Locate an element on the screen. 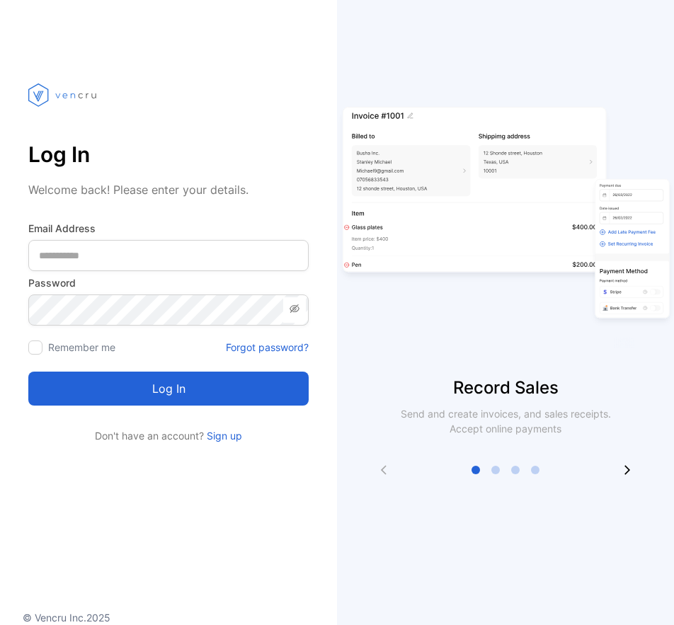 This screenshot has width=674, height=625. button: Log in is located at coordinates (169, 389).